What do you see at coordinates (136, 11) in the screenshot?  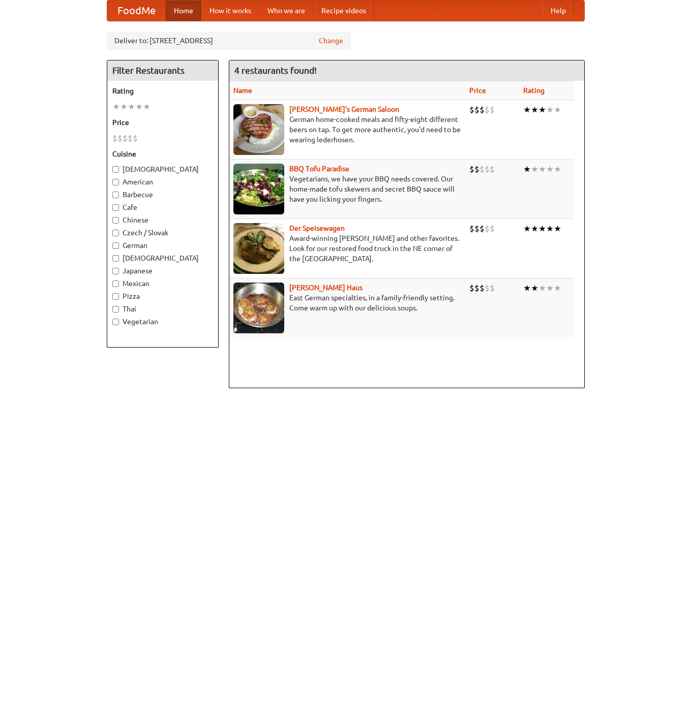 I see `a: FoodMe` at bounding box center [136, 11].